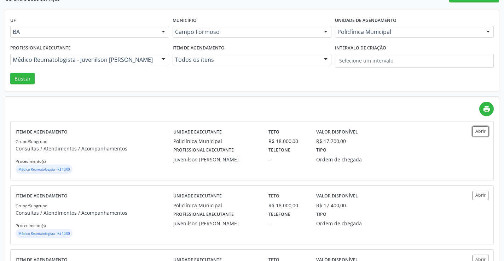 The image size is (504, 261). What do you see at coordinates (360, 48) in the screenshot?
I see `label: Intervalo de criação` at bounding box center [360, 48].